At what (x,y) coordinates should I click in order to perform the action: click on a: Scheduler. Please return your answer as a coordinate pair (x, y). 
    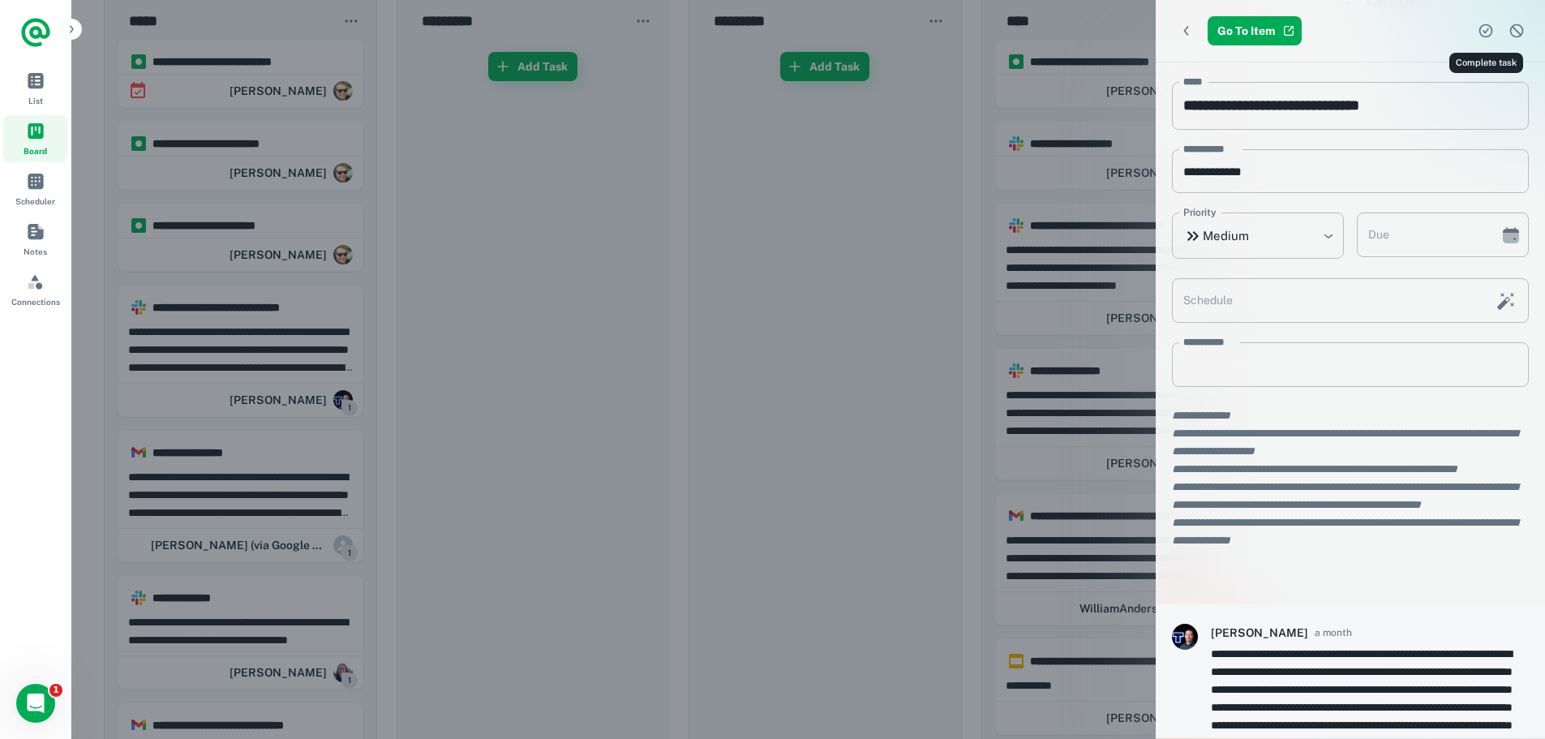
    Looking at the image, I should click on (35, 189).